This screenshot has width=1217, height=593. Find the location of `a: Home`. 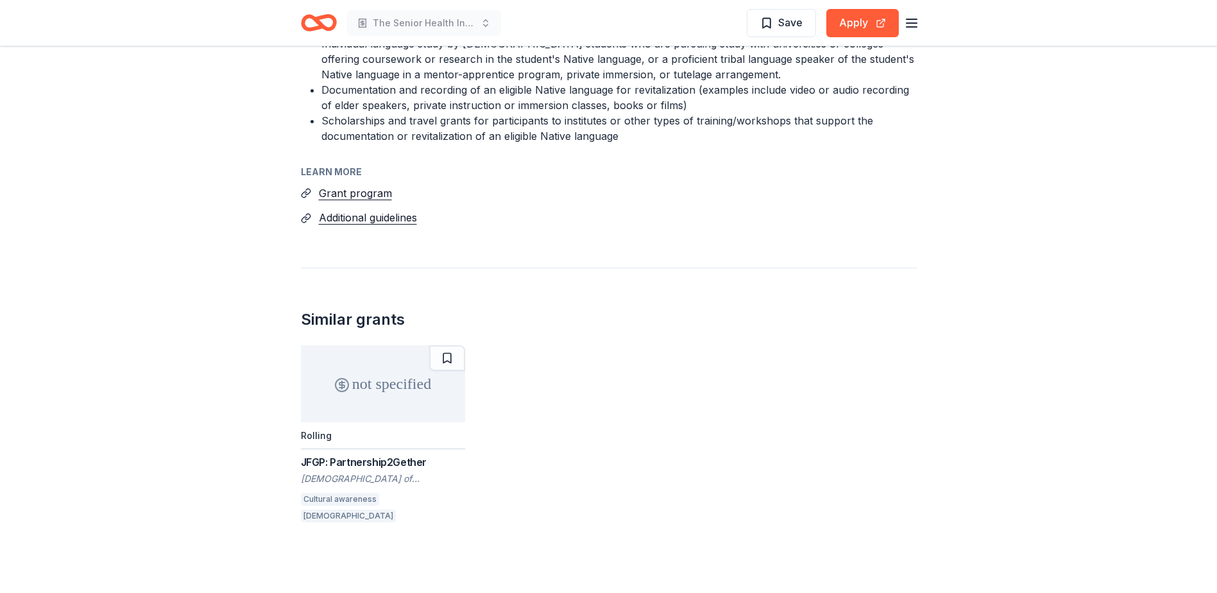

a: Home is located at coordinates (319, 22).